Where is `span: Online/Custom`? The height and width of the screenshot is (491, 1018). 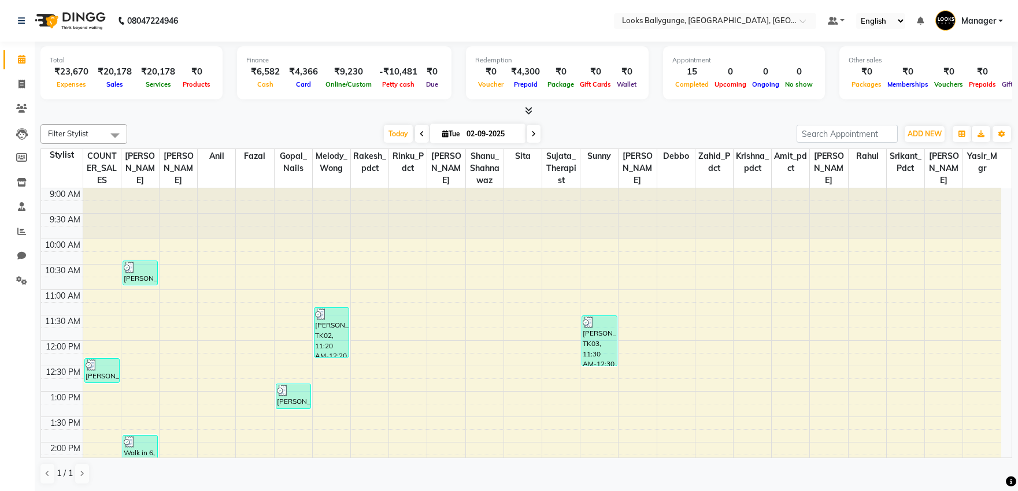
span: Online/Custom is located at coordinates (349, 84).